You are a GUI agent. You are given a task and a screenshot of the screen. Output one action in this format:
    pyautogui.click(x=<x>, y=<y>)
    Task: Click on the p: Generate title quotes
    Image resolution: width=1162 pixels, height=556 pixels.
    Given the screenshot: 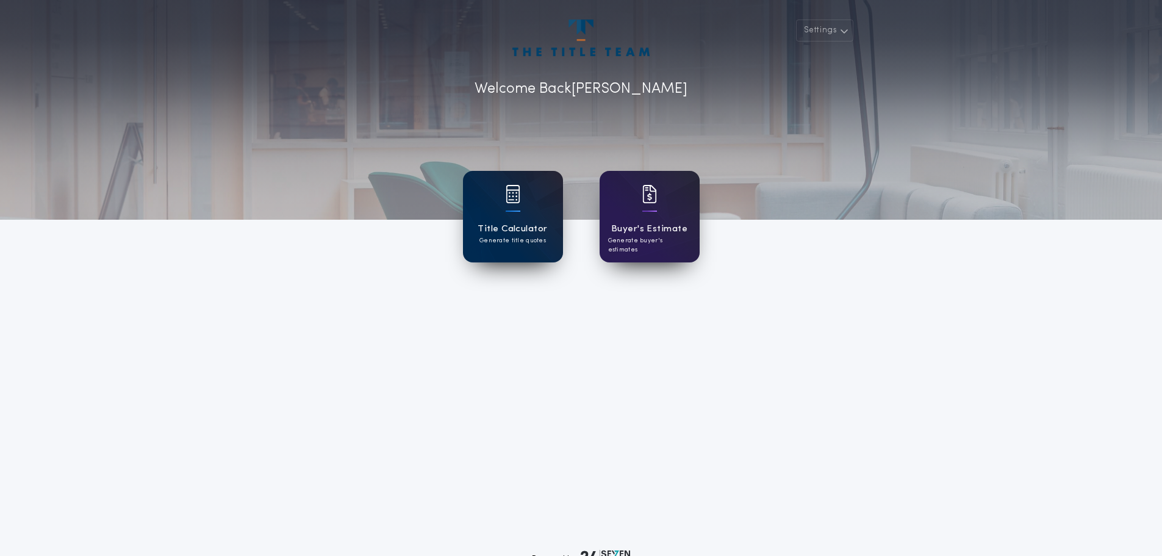 What is the action you would take?
    pyautogui.click(x=512, y=240)
    